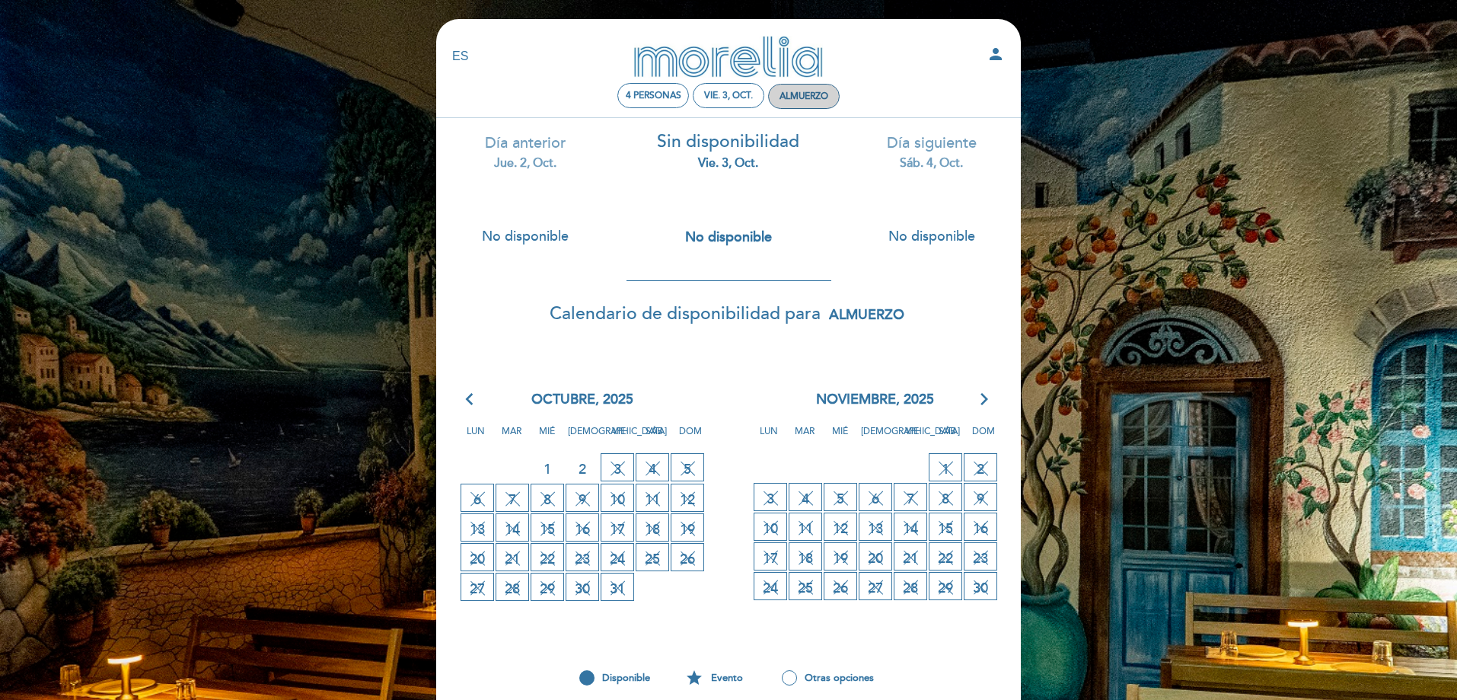 This screenshot has height=700, width=1457. I want to click on a: Morelia, so click(729, 56).